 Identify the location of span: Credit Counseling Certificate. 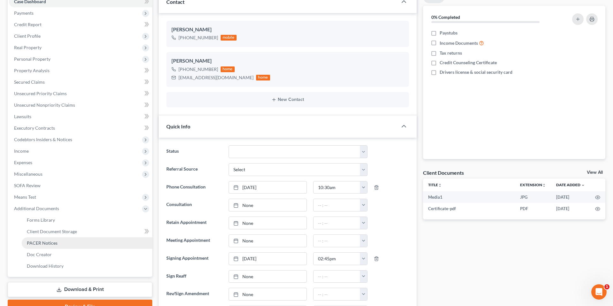
(468, 63).